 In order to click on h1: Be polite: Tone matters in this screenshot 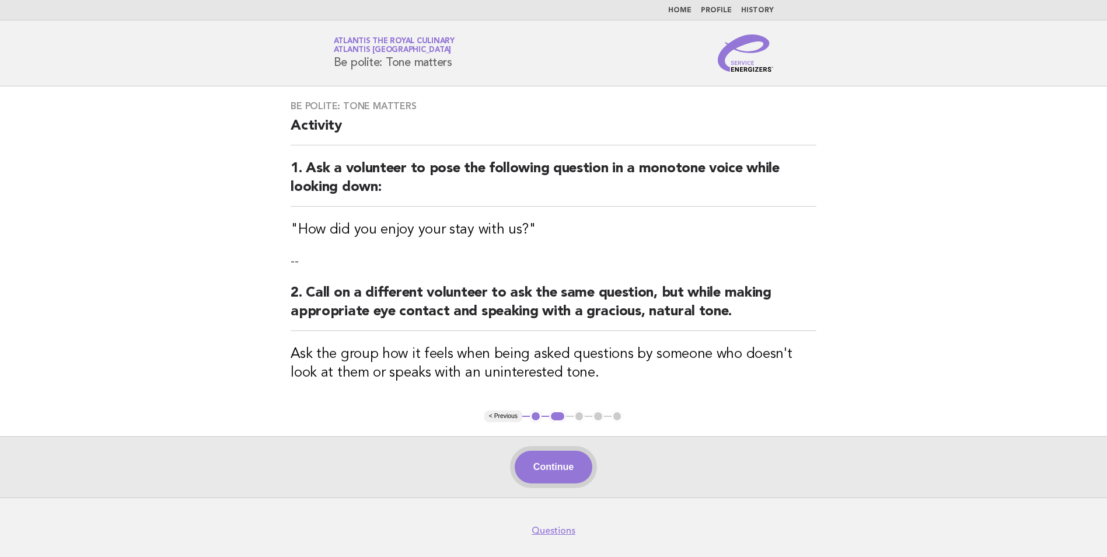, I will do `click(394, 53)`.